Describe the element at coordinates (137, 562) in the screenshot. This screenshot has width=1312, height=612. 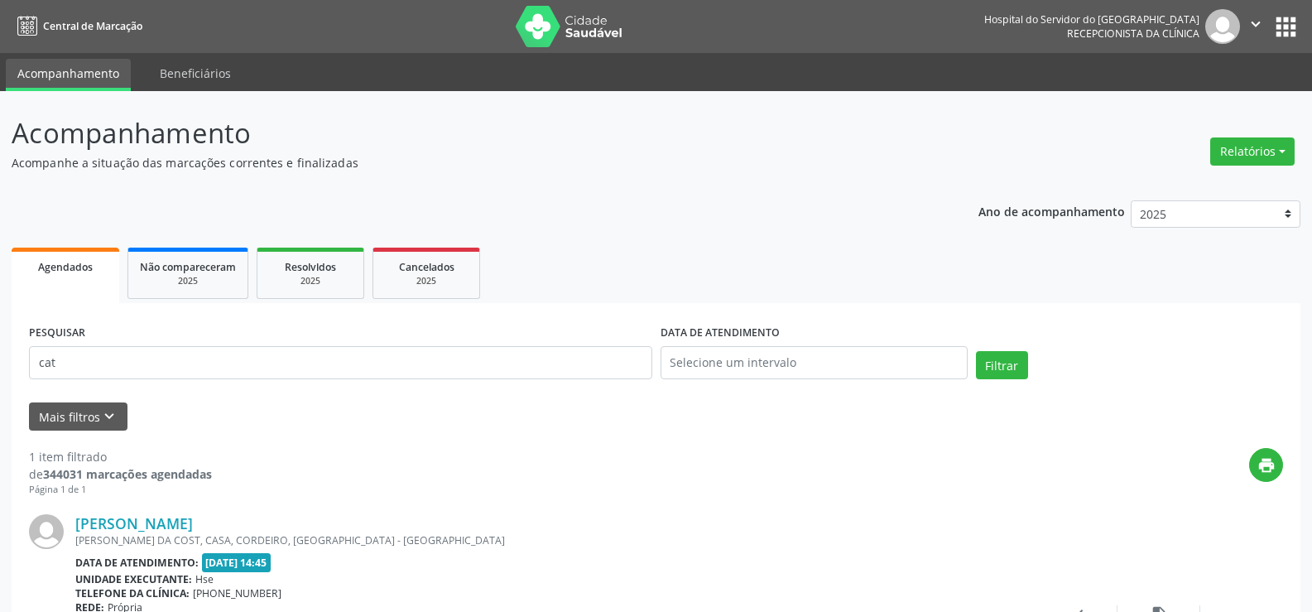
I see `b: Data de atendimento:` at that location.